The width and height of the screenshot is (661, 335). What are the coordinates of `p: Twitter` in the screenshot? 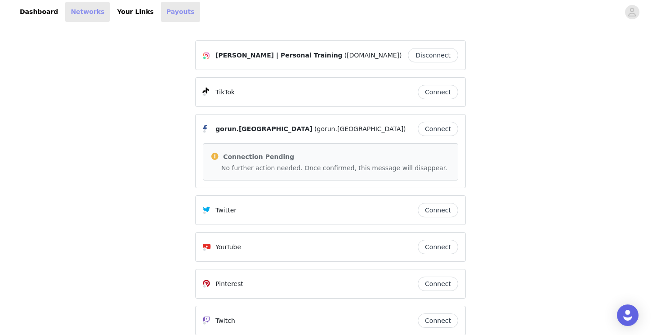 It's located at (226, 210).